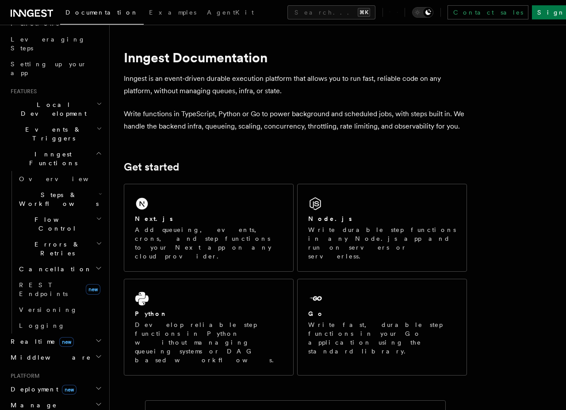  What do you see at coordinates (55, 389) in the screenshot?
I see `button: Deploymentnew` at bounding box center [55, 389].